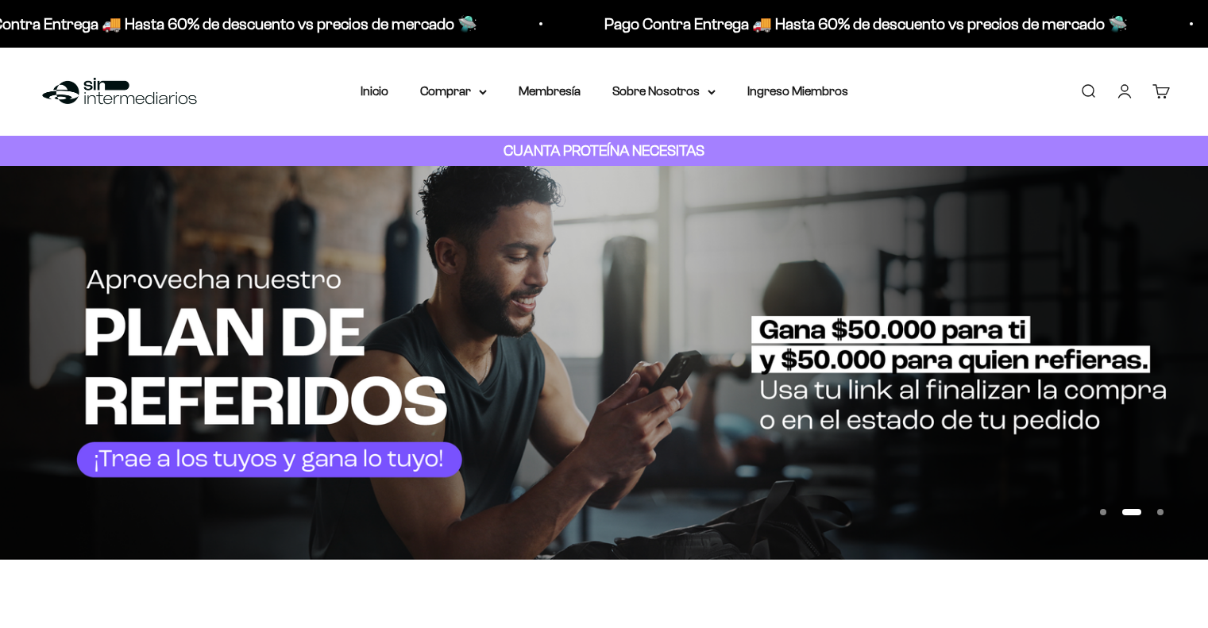 The height and width of the screenshot is (628, 1208). Describe the element at coordinates (604, 150) in the screenshot. I see `strong: CUANTA PROTEÍNA NECESITAS` at that location.